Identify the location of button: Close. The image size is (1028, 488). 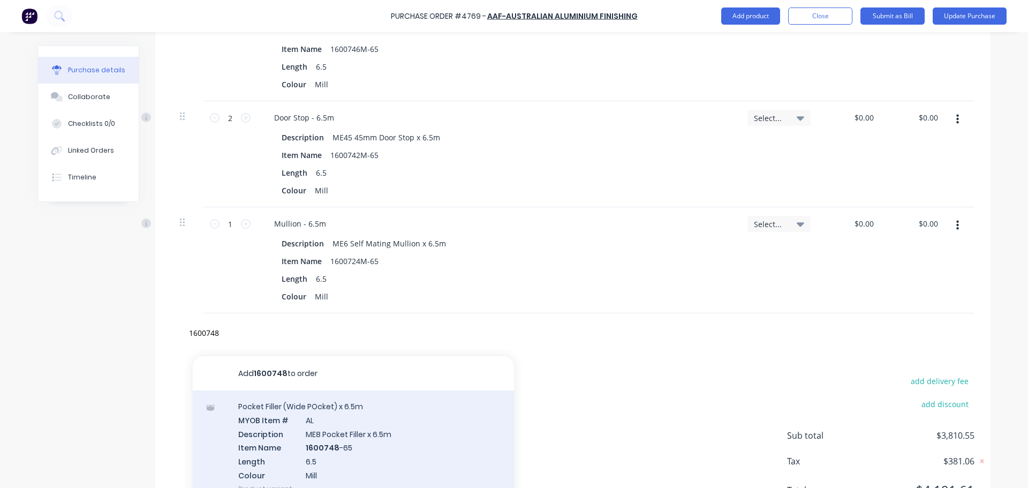
(820, 16).